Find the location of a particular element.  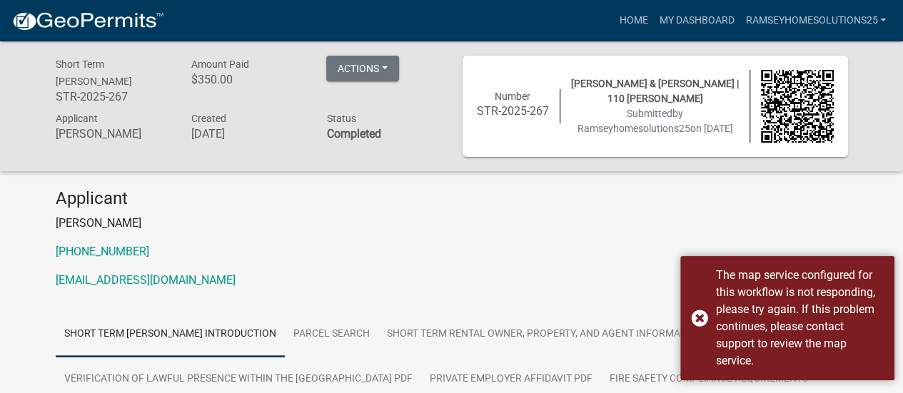

span: Number is located at coordinates (512, 96).